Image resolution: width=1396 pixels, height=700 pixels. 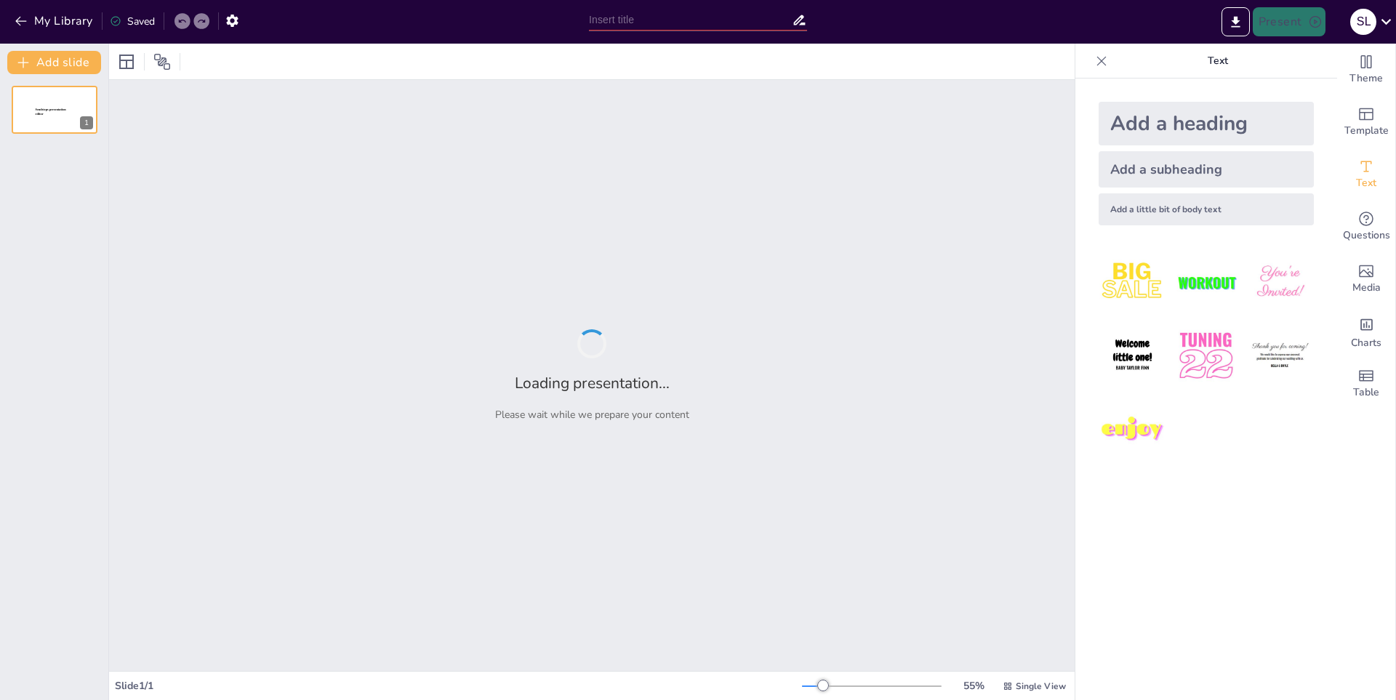 What do you see at coordinates (1366, 343) in the screenshot?
I see `span: Charts` at bounding box center [1366, 343].